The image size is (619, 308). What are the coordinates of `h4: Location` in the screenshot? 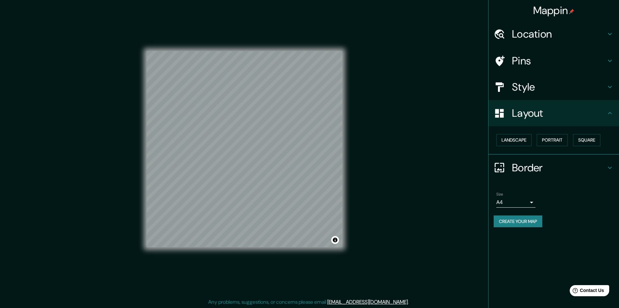 It's located at (559, 34).